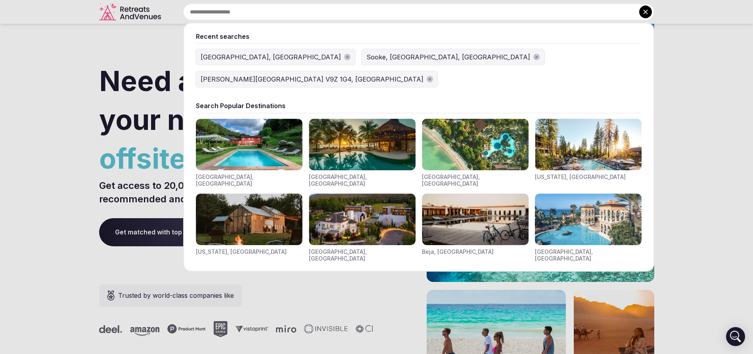 Image resolution: width=753 pixels, height=354 pixels. Describe the element at coordinates (475, 228) in the screenshot. I see `div: Visit venues for Beja, Portugal` at that location.